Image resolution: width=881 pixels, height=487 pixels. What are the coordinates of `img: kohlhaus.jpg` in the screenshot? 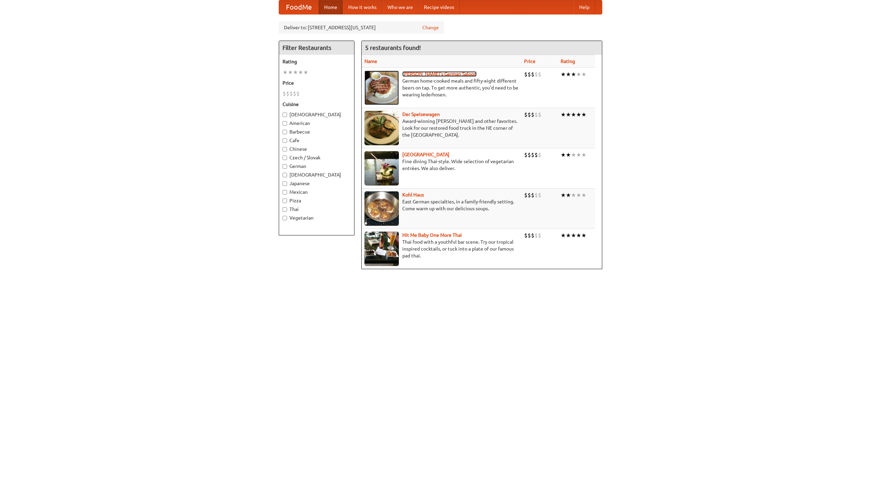 It's located at (382, 209).